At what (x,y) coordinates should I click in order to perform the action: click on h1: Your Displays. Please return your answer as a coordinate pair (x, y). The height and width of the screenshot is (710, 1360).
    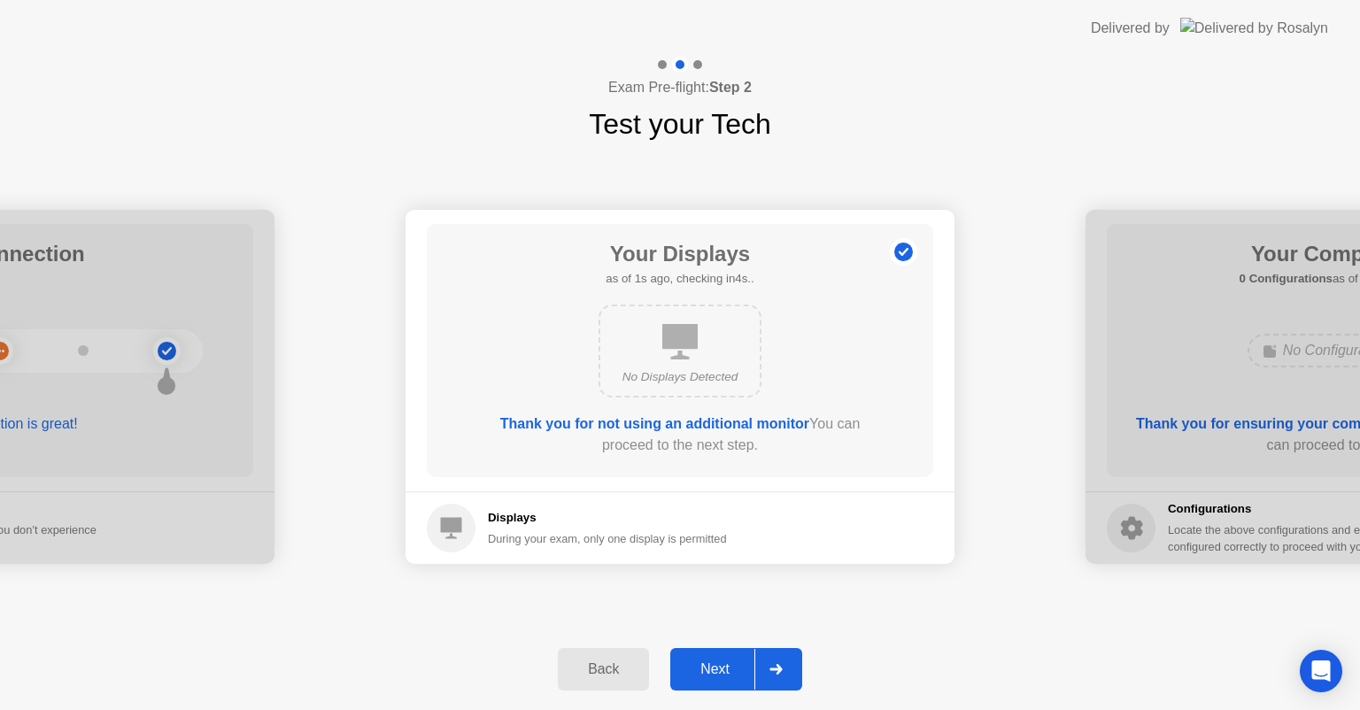
    Looking at the image, I should click on (679, 254).